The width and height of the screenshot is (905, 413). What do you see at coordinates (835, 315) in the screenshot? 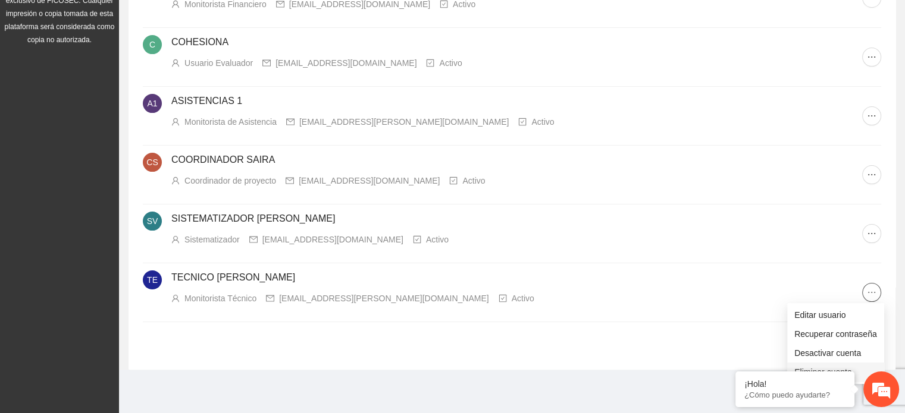
I see `span: Editar usuario` at bounding box center [835, 315].